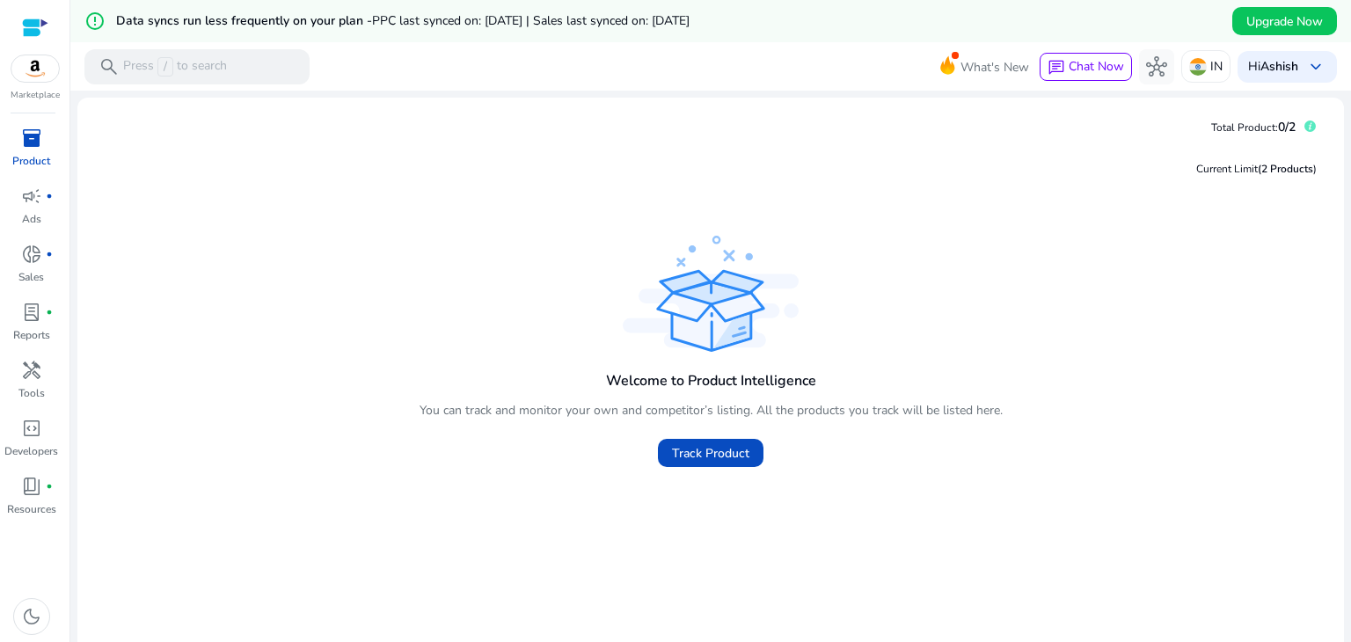  Describe the element at coordinates (1157, 67) in the screenshot. I see `button: hub` at that location.